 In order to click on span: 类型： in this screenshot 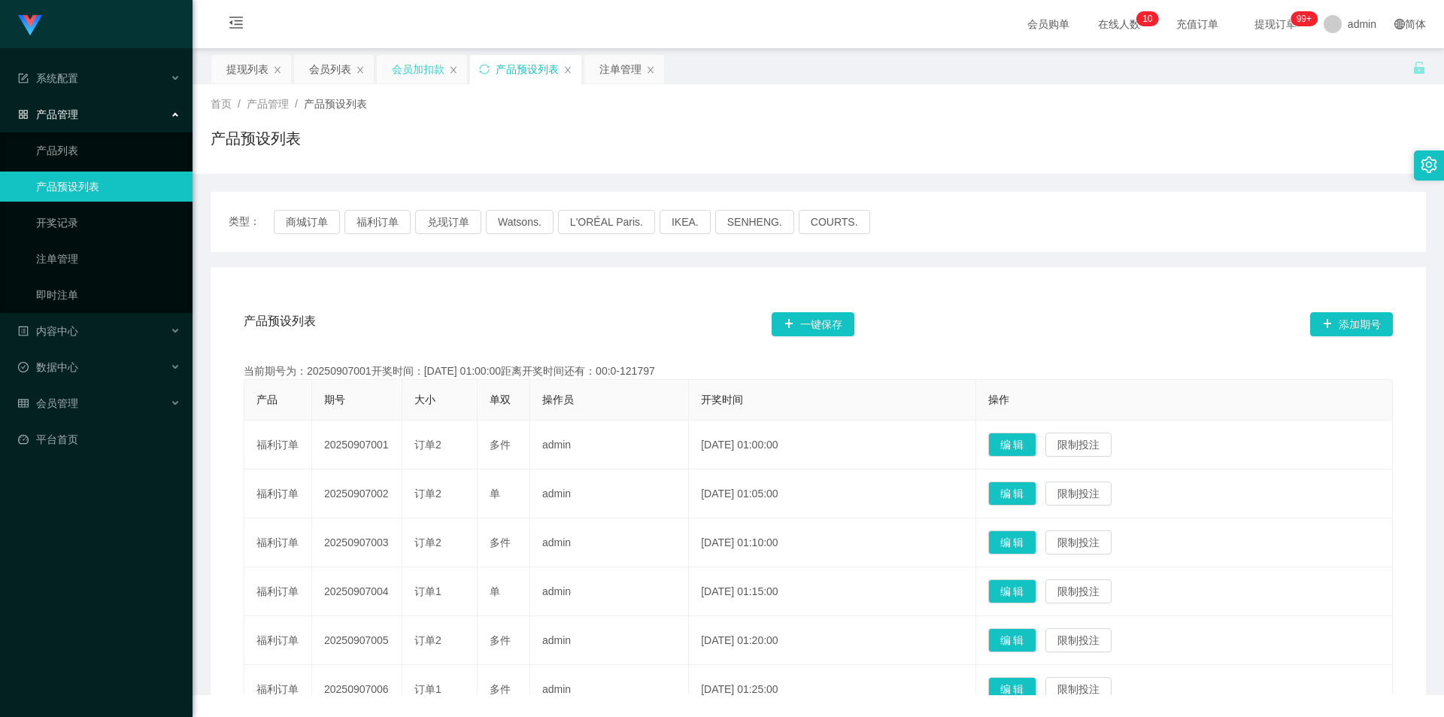, I will do `click(251, 222)`.